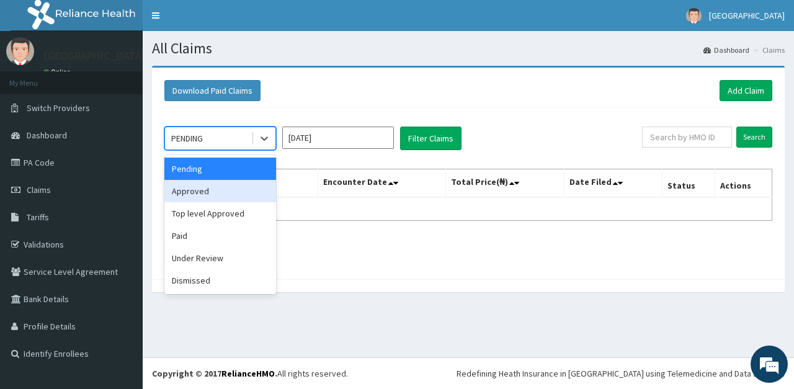  Describe the element at coordinates (220, 191) in the screenshot. I see `div: Approved` at that location.